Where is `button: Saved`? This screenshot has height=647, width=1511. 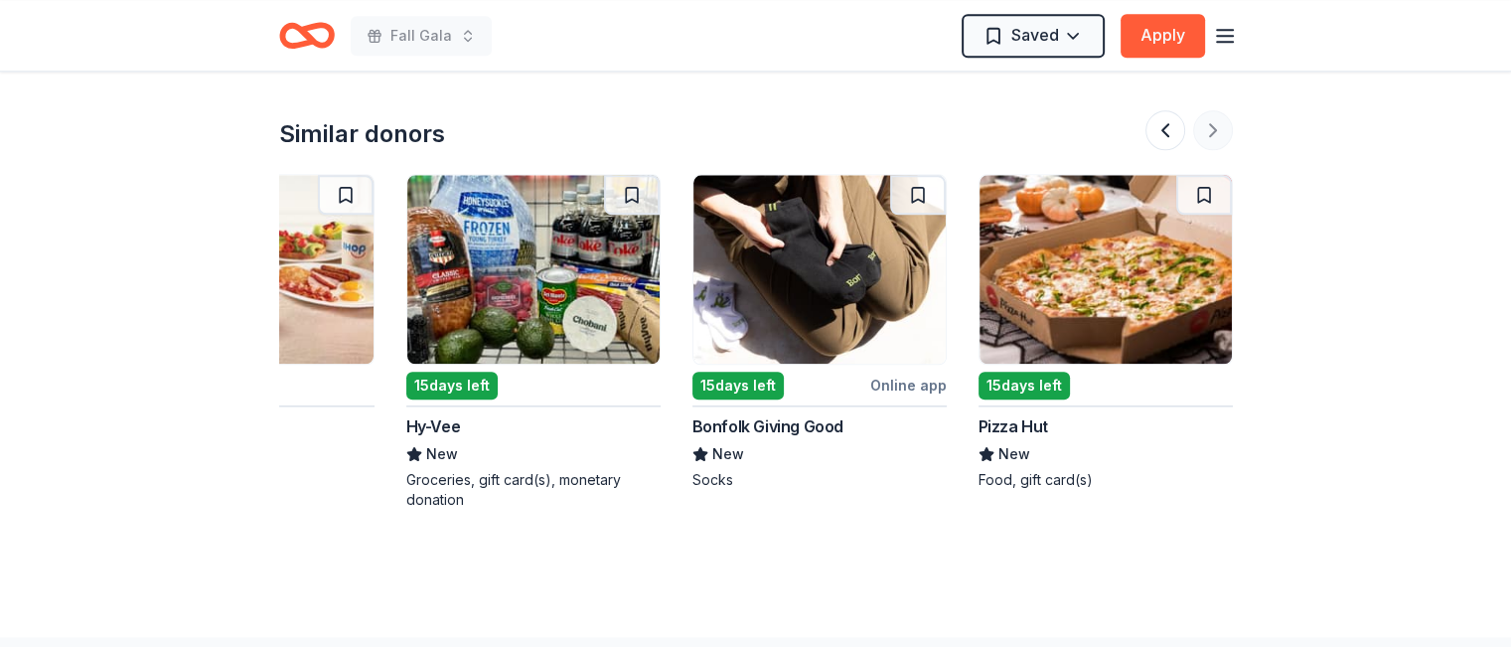
button: Saved is located at coordinates (1034, 36).